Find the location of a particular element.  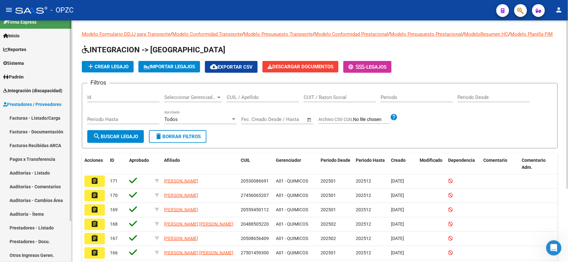

span: Aprobado is located at coordinates (139, 160).